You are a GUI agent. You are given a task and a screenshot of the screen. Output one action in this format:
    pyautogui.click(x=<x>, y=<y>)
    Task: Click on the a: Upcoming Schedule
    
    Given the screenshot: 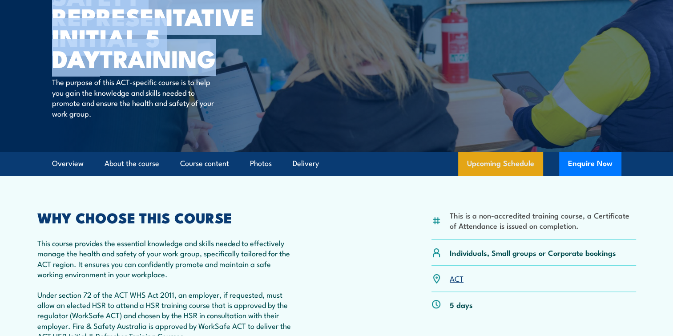 What is the action you would take?
    pyautogui.click(x=500, y=164)
    